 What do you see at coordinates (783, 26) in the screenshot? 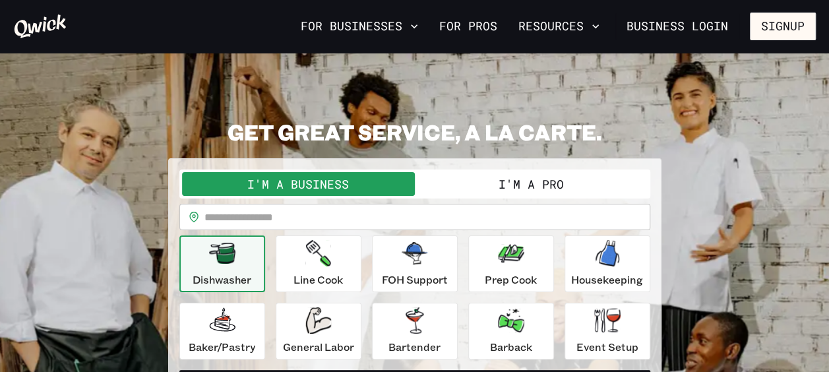
I see `button: Signup` at bounding box center [783, 26].